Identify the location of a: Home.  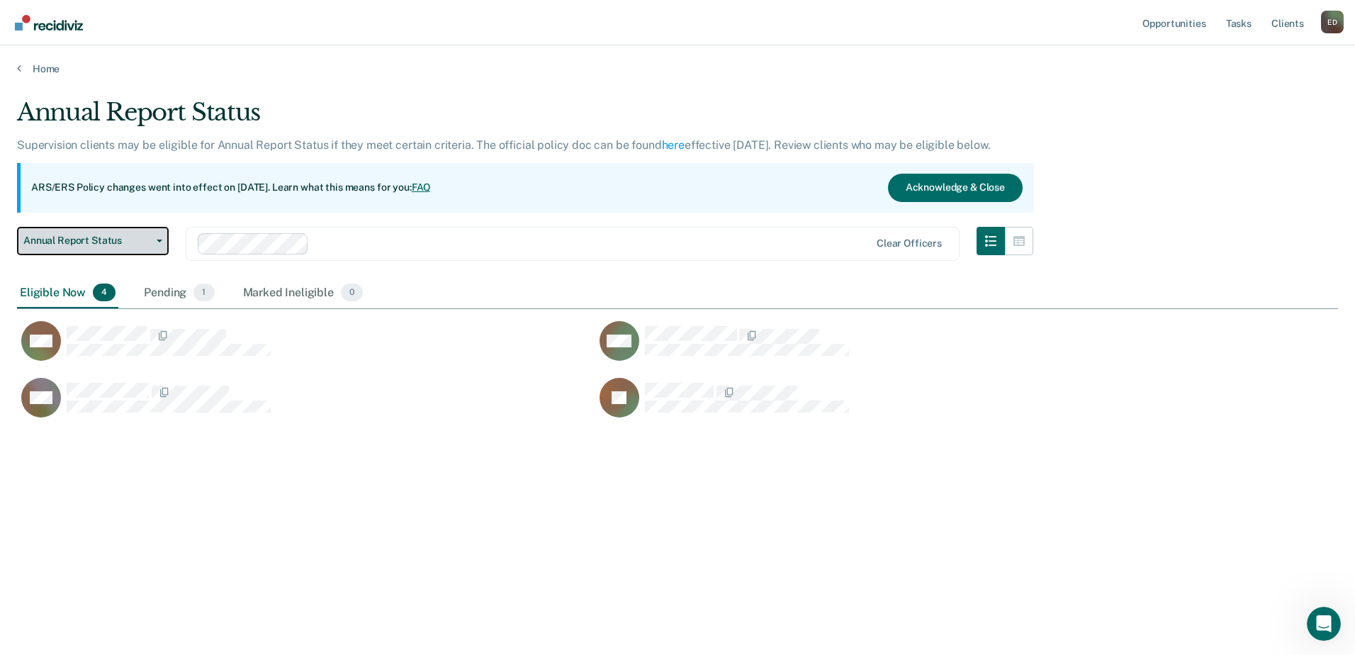
(677, 69).